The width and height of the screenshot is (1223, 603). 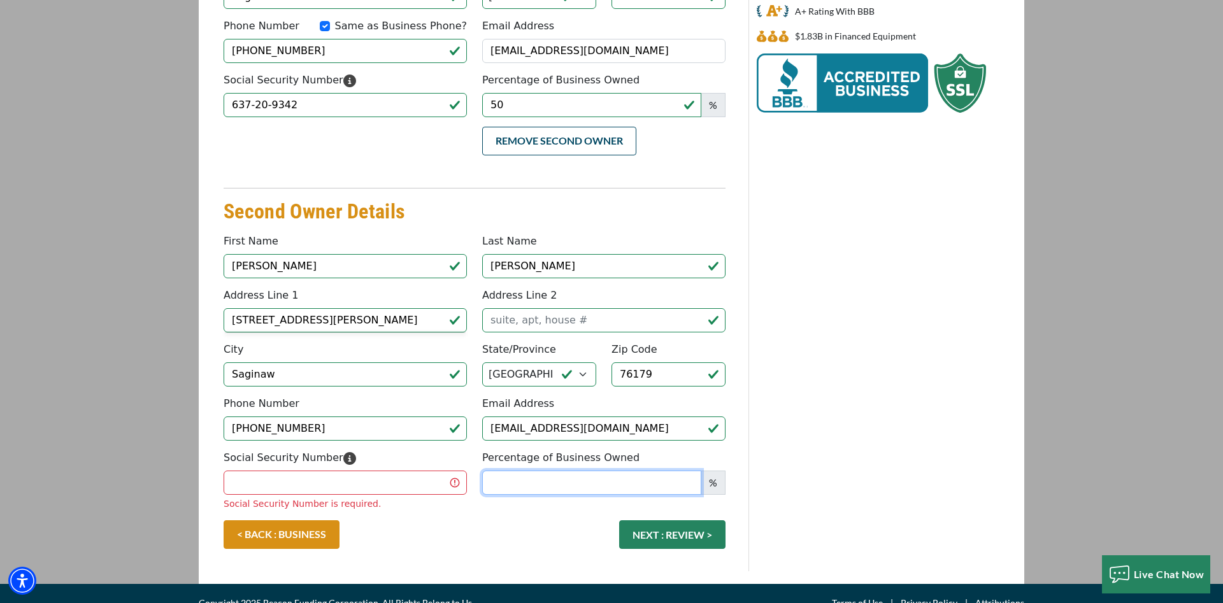 I want to click on label: Last Name, so click(x=510, y=241).